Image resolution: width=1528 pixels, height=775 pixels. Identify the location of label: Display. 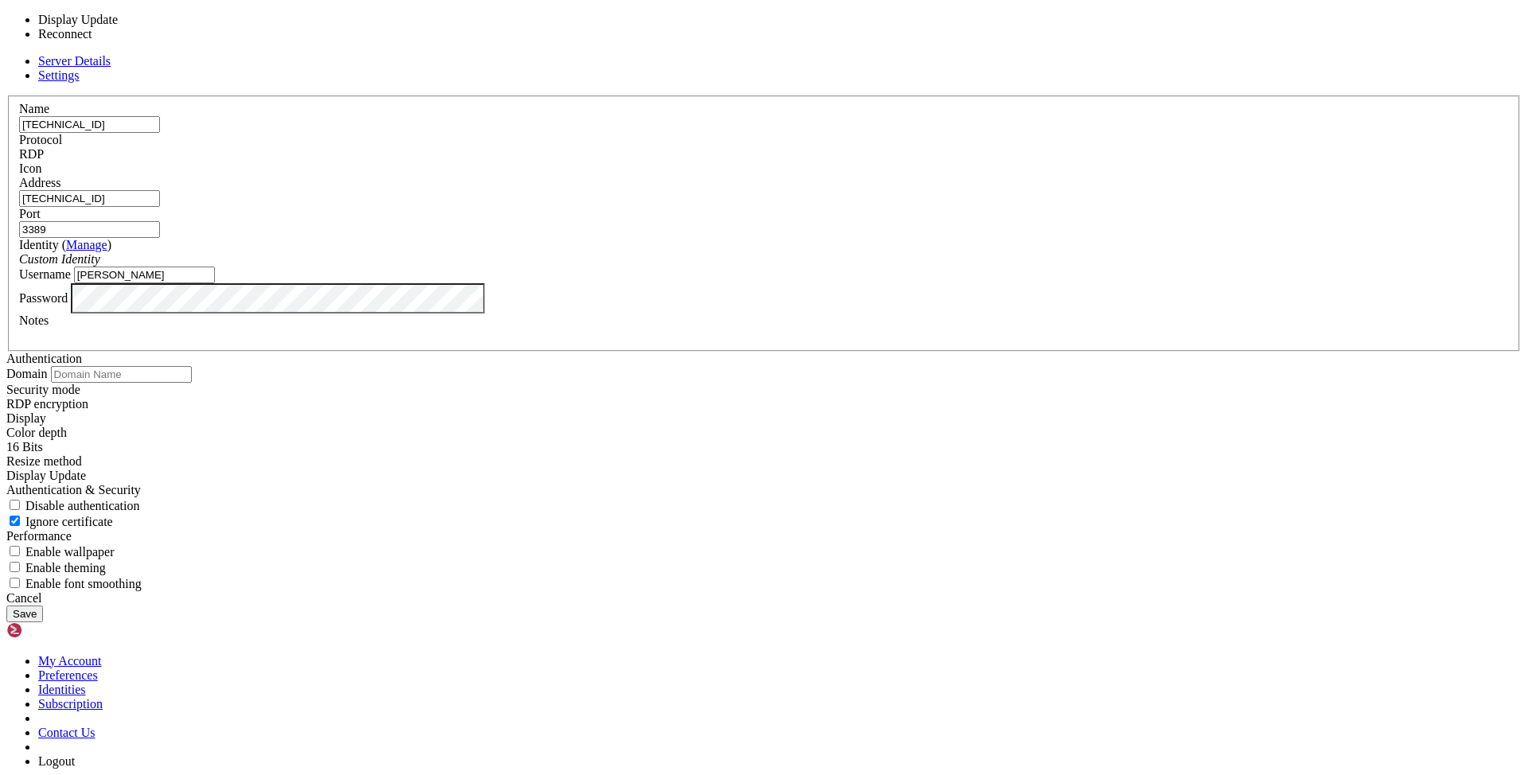
(26, 418).